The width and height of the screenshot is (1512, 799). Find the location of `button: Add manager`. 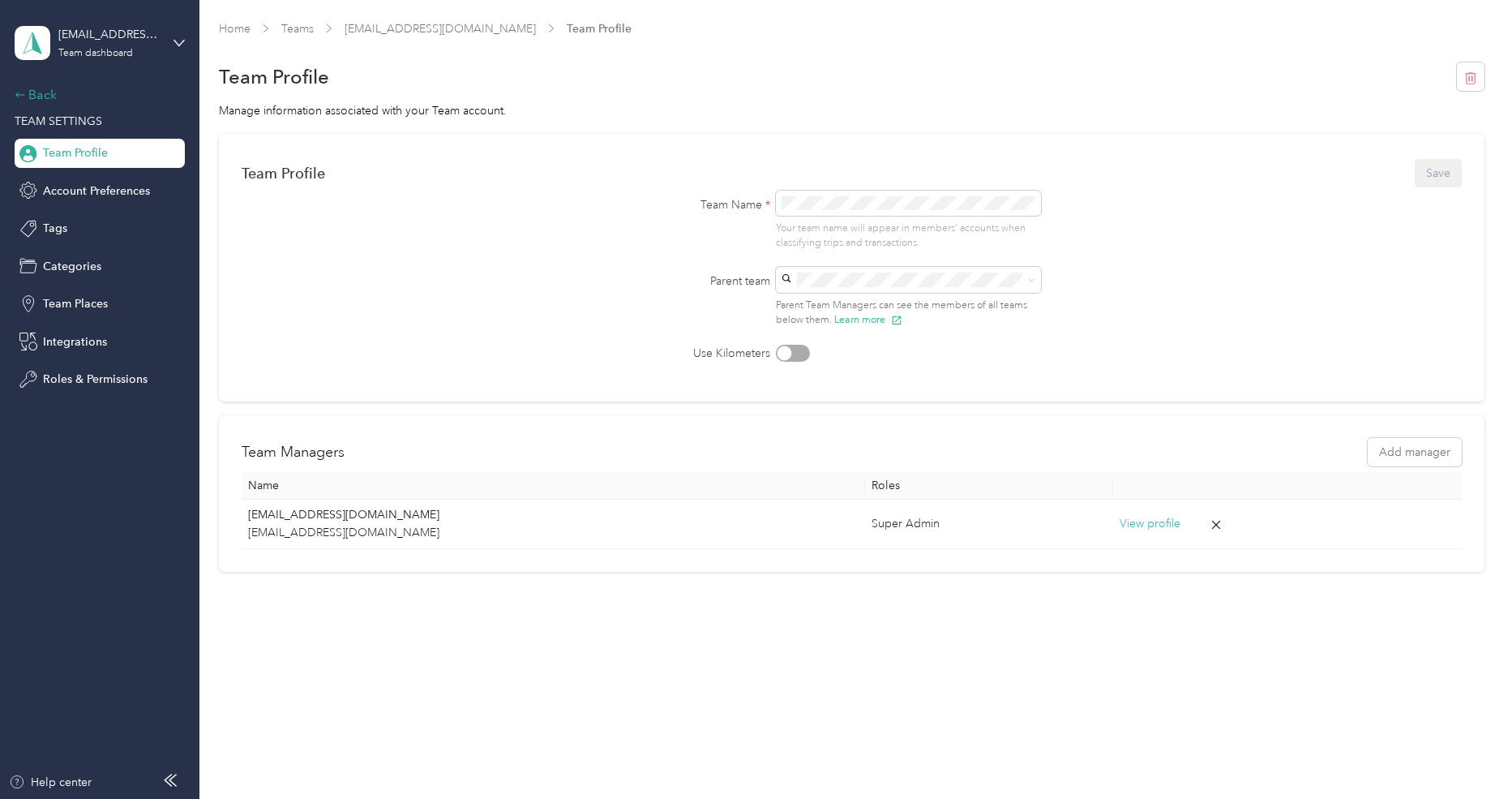

button: Add manager is located at coordinates (1415, 452).